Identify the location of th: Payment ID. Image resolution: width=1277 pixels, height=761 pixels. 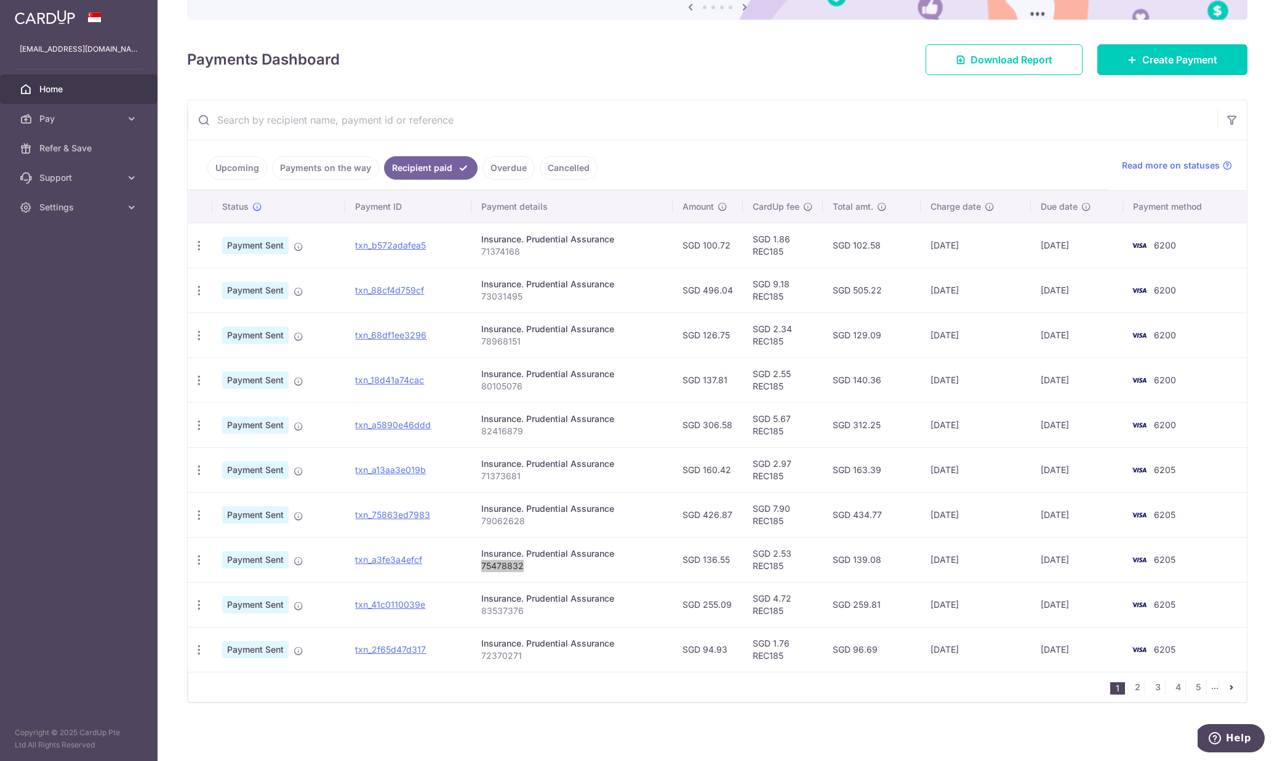
(408, 207).